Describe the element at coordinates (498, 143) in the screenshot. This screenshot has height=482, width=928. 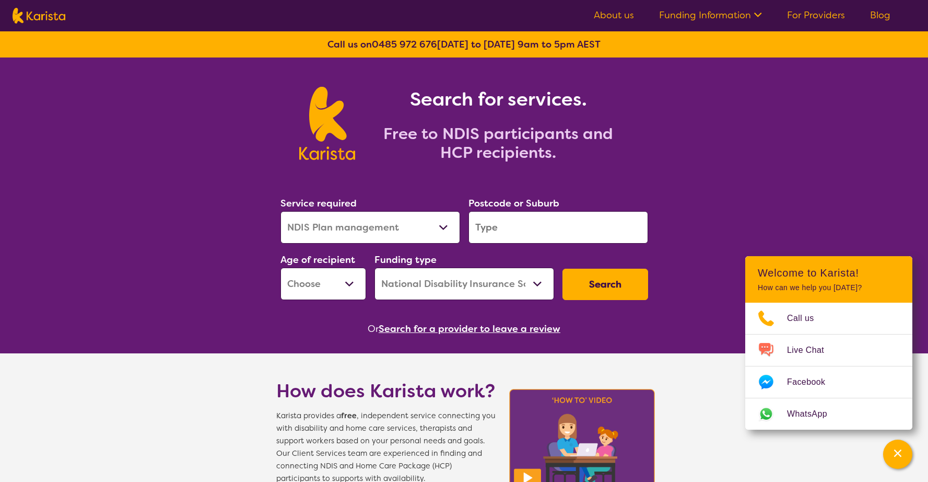
I see `h2: Free to NDIS participants and HCP recipients.` at that location.